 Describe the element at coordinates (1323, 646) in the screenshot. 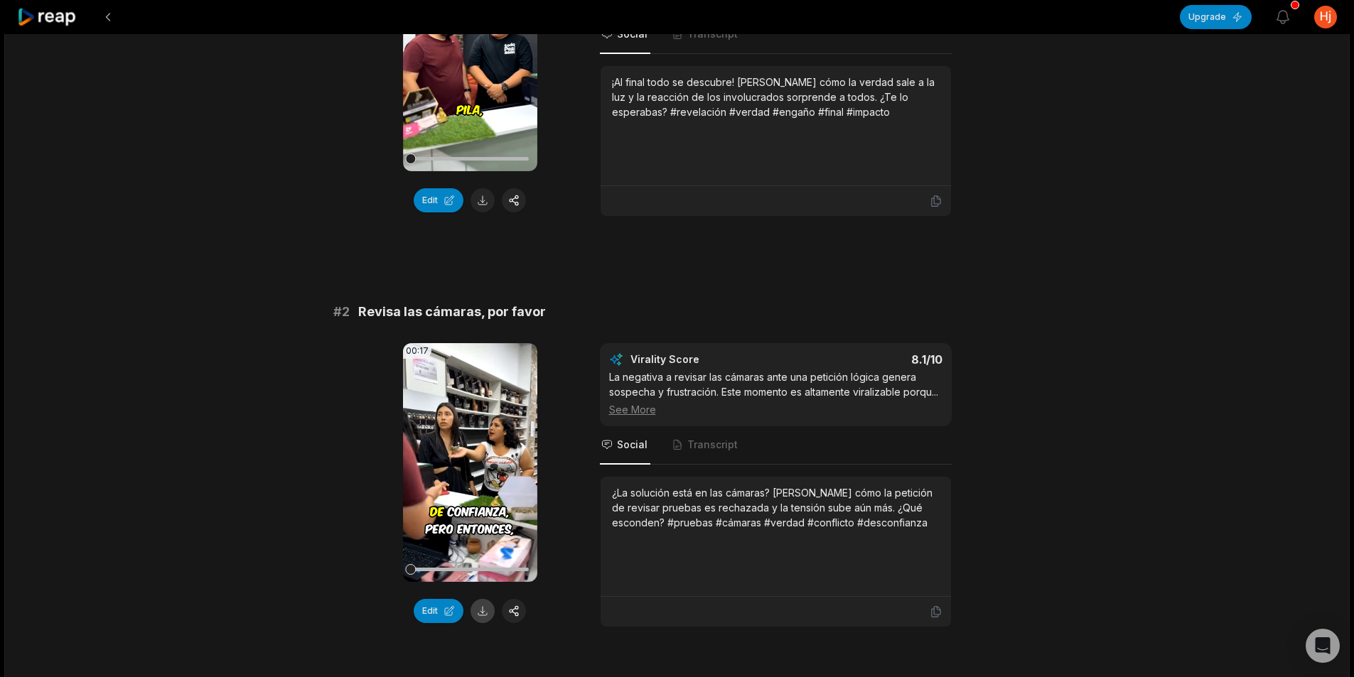

I see `div: Open Intercom Messenger` at that location.